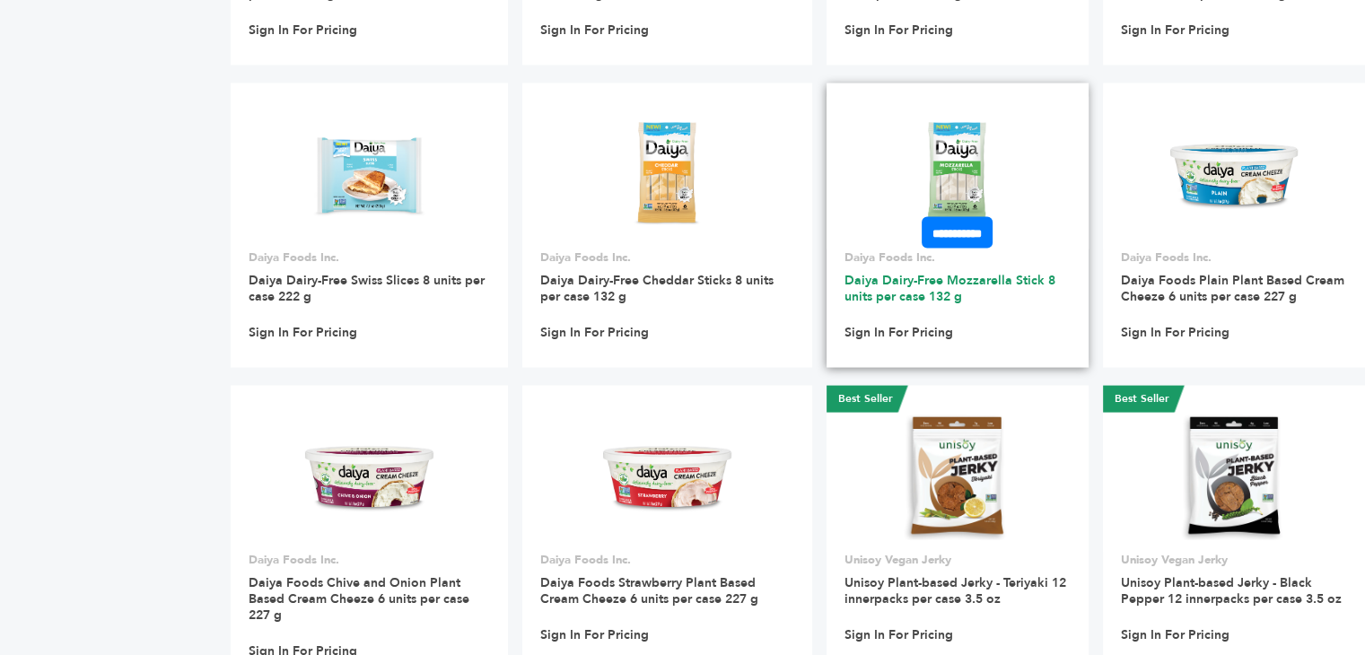 This screenshot has width=1365, height=655. Describe the element at coordinates (955, 590) in the screenshot. I see `a: Unisoy Plant-based Jerky - Teriyaki 12 innerpacks per case 3.5 oz` at that location.